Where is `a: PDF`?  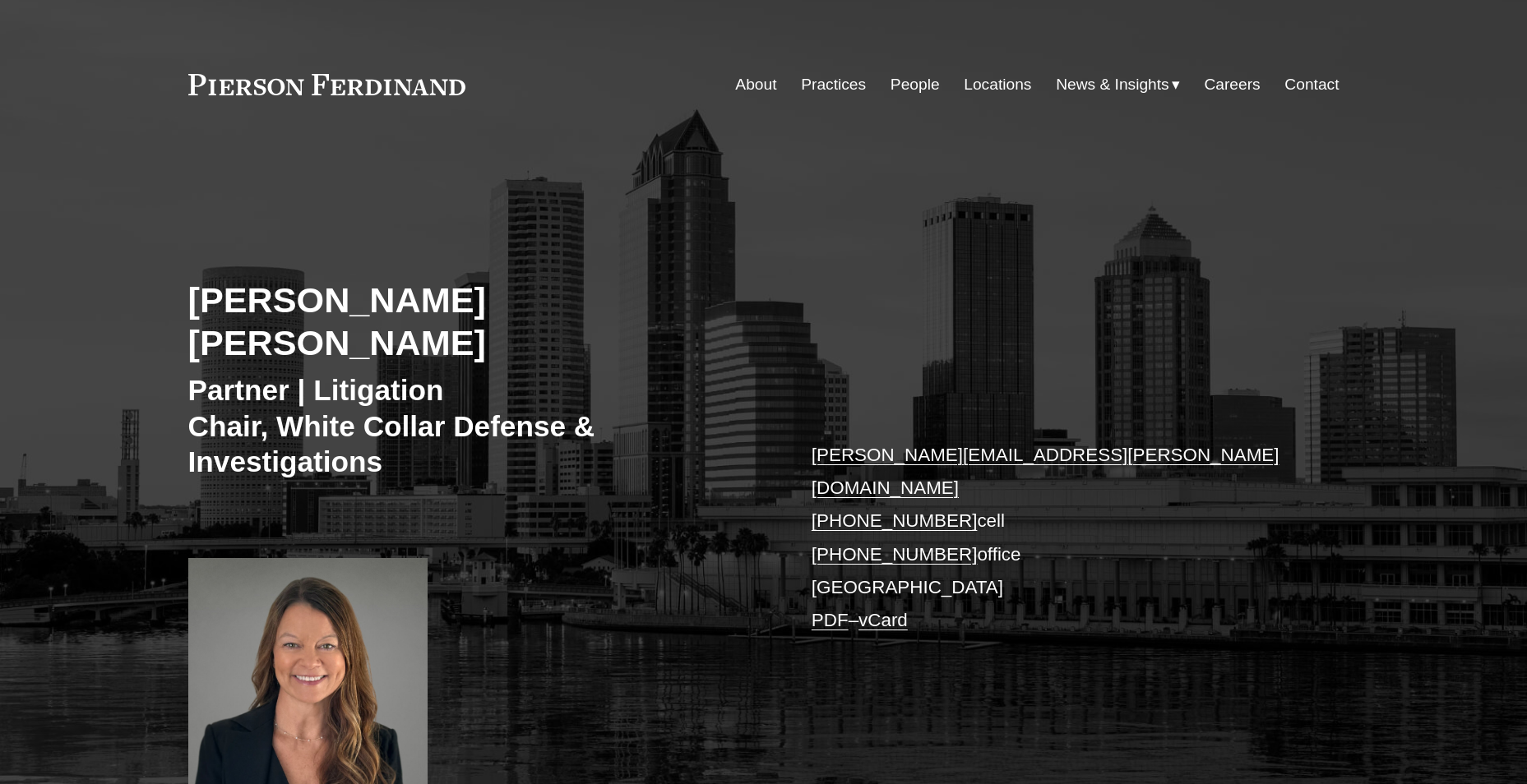 a: PDF is located at coordinates (829, 620).